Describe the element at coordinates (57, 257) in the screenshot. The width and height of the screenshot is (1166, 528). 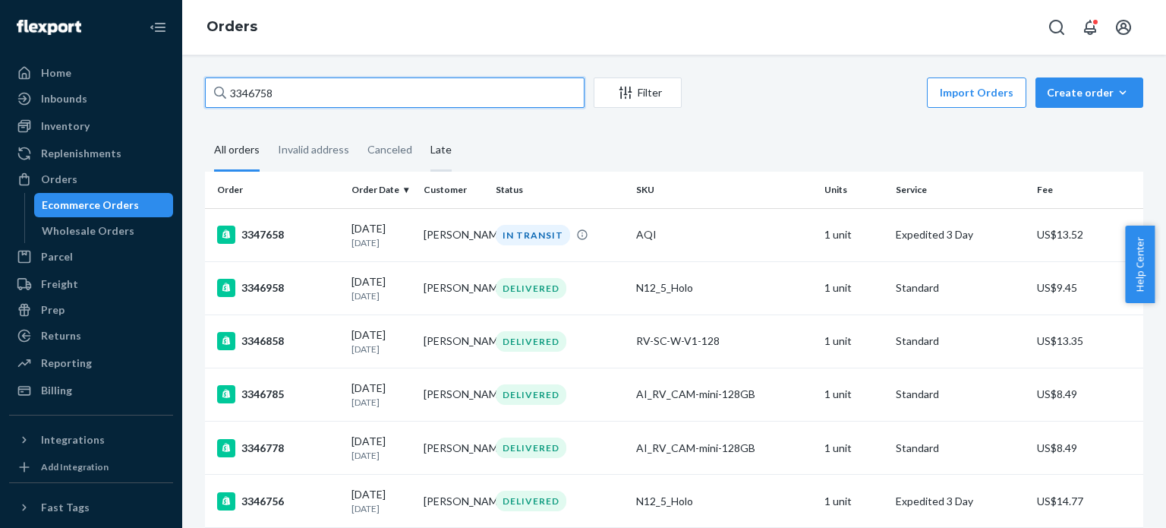
I see `div: Parcel` at that location.